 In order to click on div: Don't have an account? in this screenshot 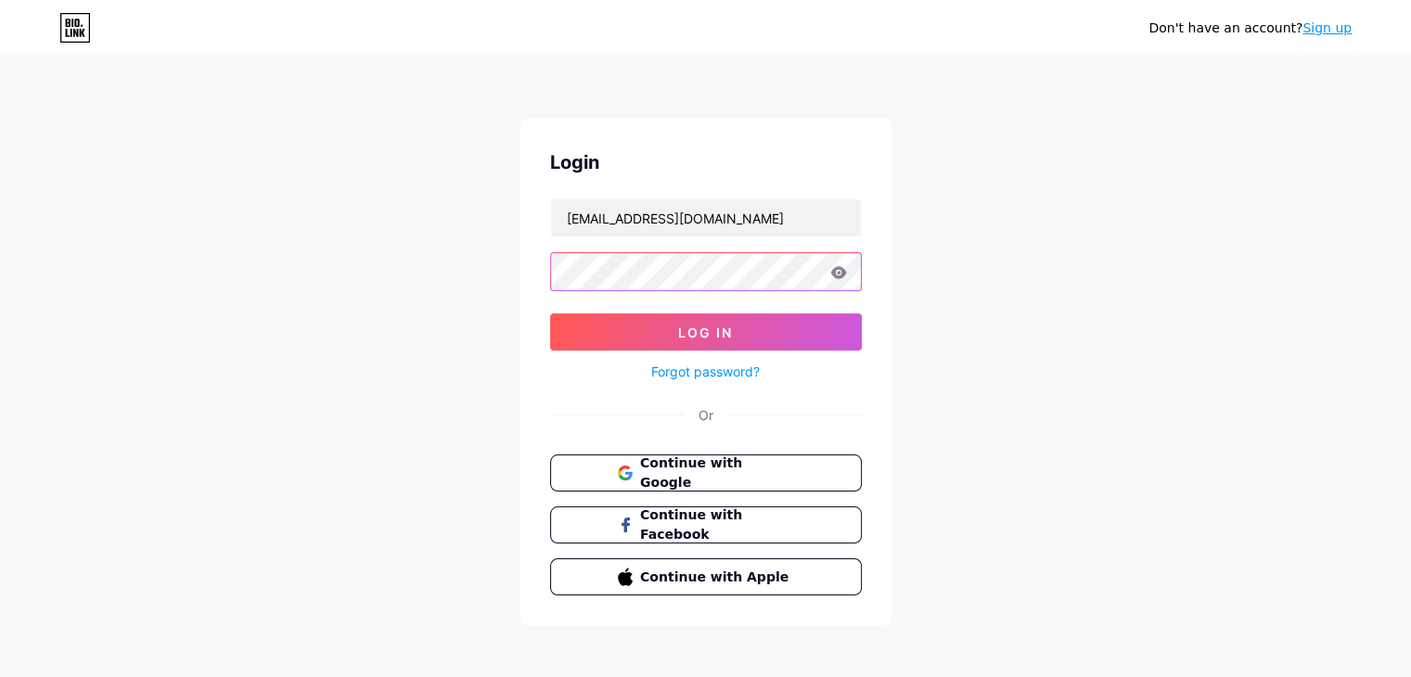, I will do `click(1250, 28)`.